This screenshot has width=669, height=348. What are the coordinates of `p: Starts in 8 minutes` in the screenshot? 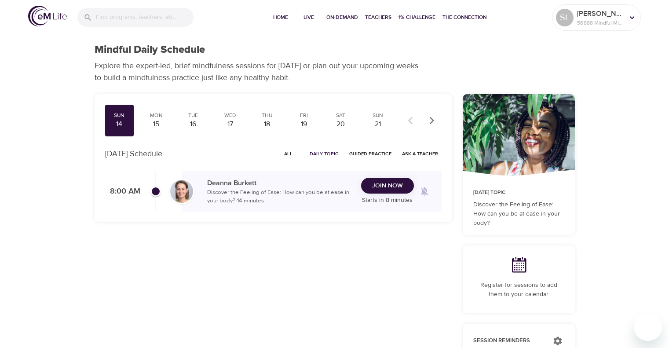 It's located at (388, 200).